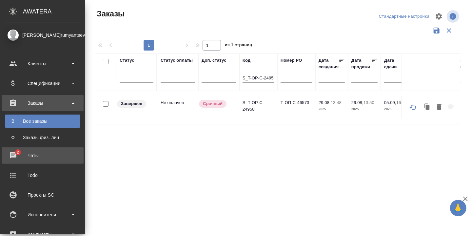 The image size is (473, 236). I want to click on div: Дата продажи, so click(362, 64).